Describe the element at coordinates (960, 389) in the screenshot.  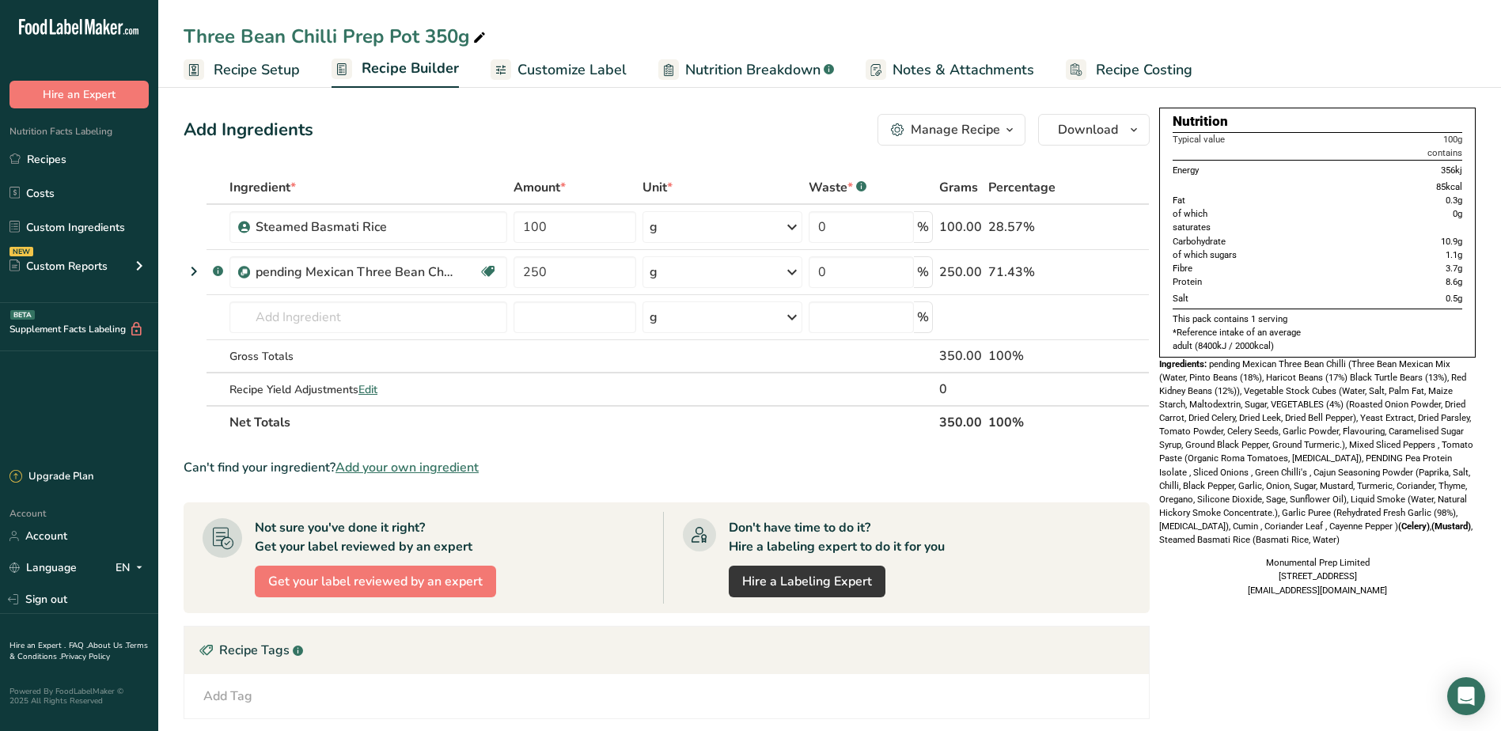
I see `div: 0` at that location.